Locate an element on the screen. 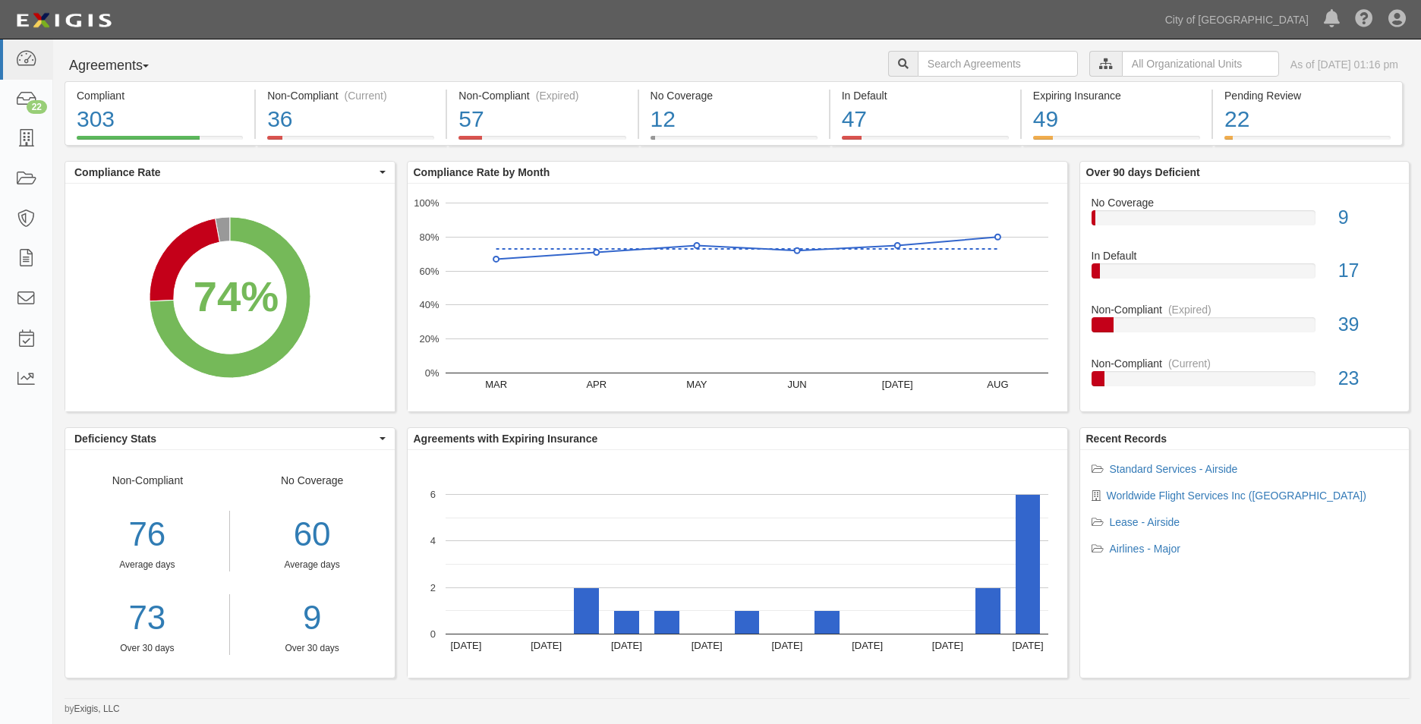  div: 303 is located at coordinates (159, 119).